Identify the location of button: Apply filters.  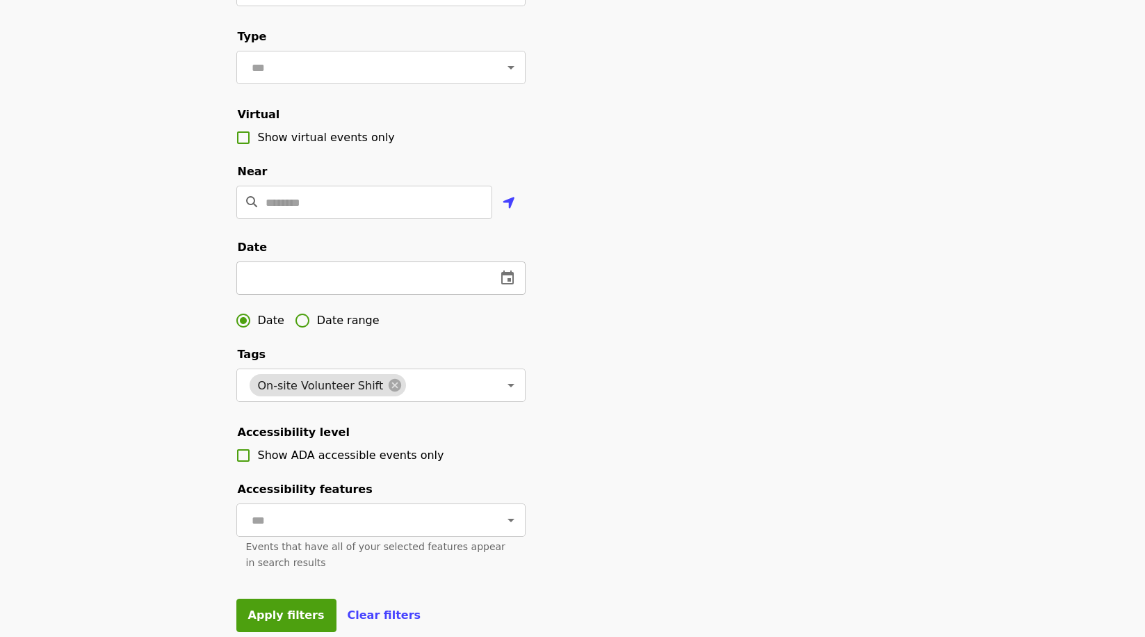
(286, 615).